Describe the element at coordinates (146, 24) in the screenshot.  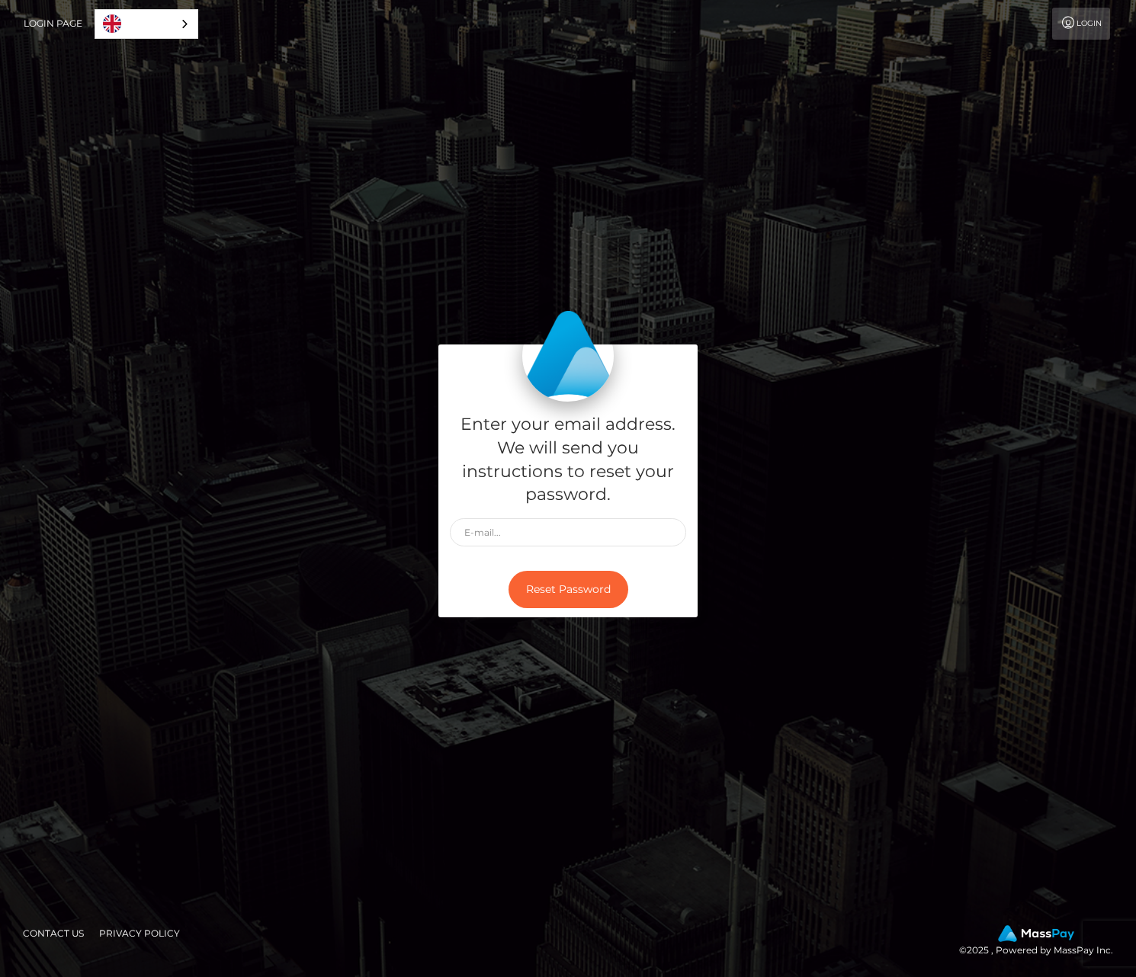
I see `aside: Language selected: English` at that location.